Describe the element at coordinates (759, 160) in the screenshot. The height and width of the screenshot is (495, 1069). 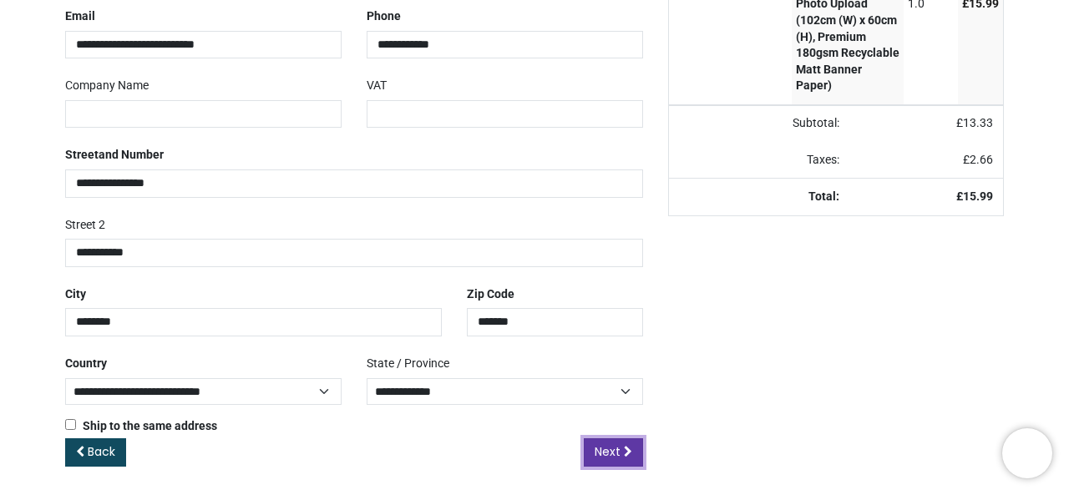
I see `td: Taxes:` at that location.